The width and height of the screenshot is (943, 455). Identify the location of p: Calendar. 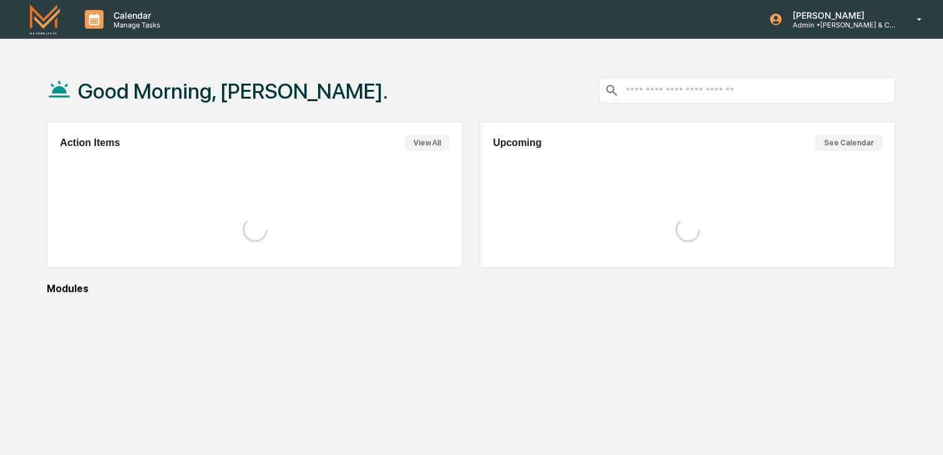
(135, 15).